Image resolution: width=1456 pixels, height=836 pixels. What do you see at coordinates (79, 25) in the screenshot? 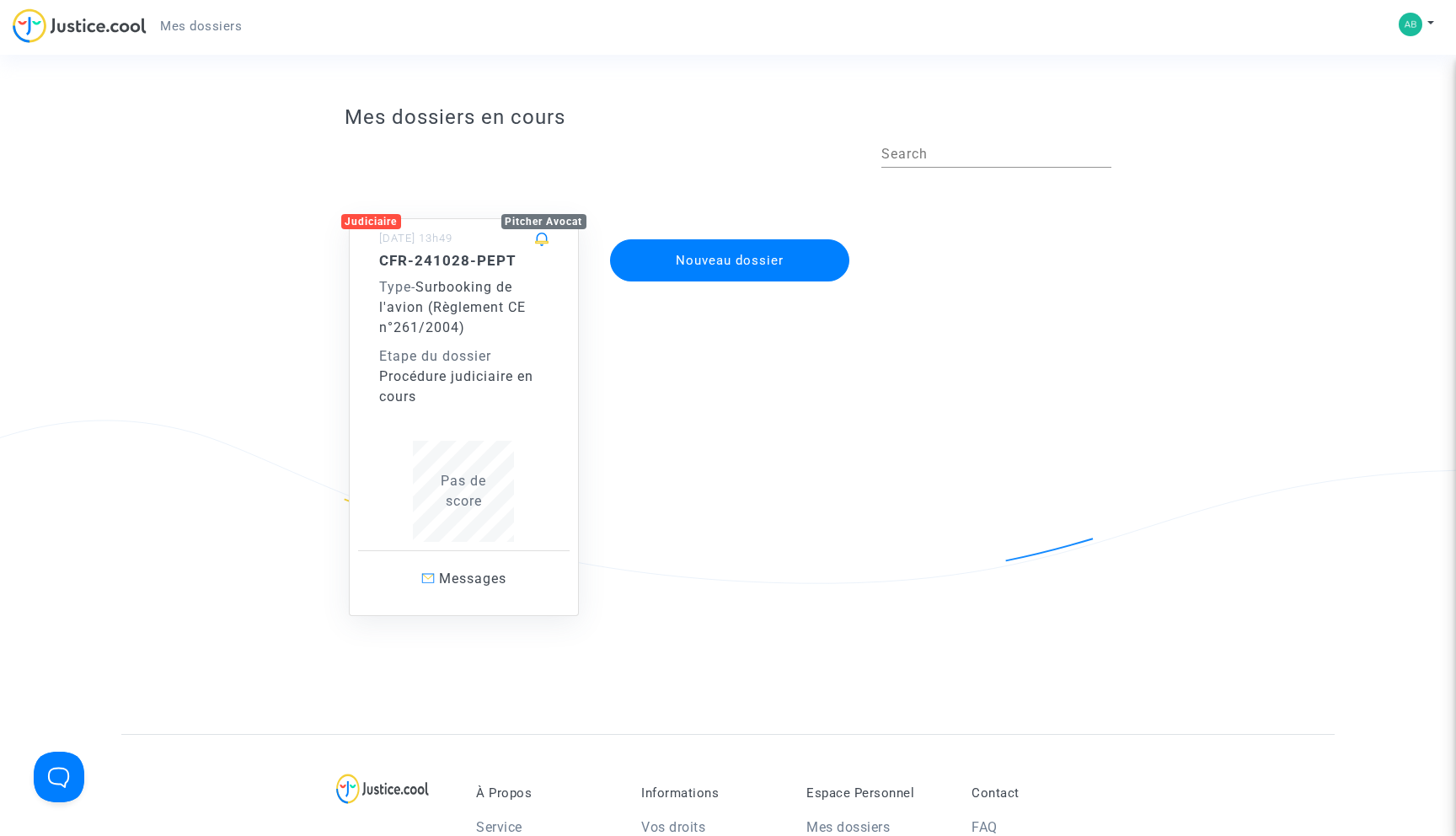
I see `img: jc-logo.svg` at bounding box center [79, 25].